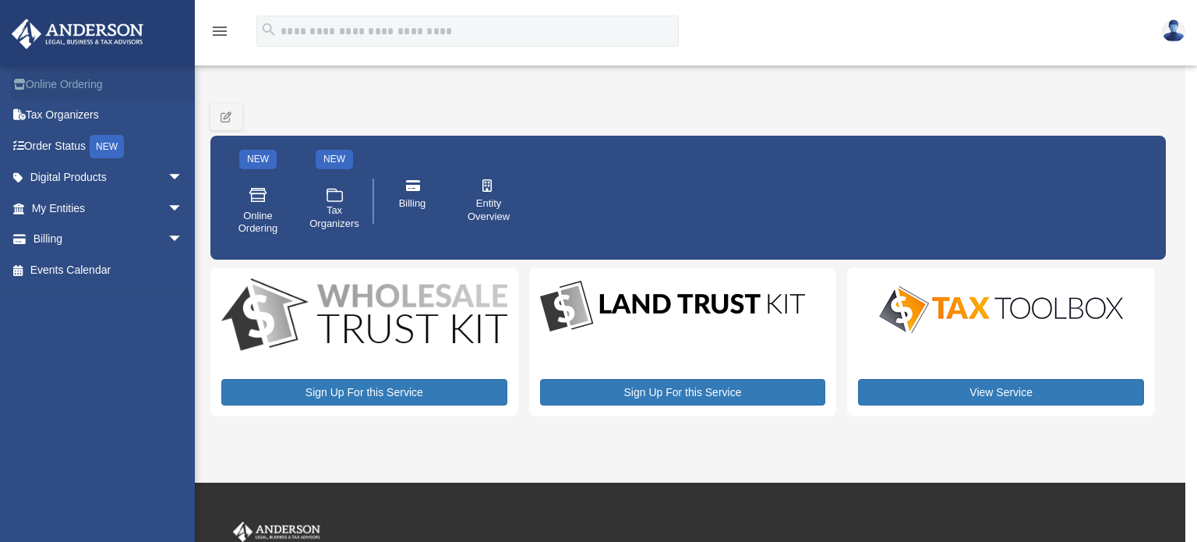  What do you see at coordinates (334, 217) in the screenshot?
I see `span: Tax Organizers` at bounding box center [334, 217].